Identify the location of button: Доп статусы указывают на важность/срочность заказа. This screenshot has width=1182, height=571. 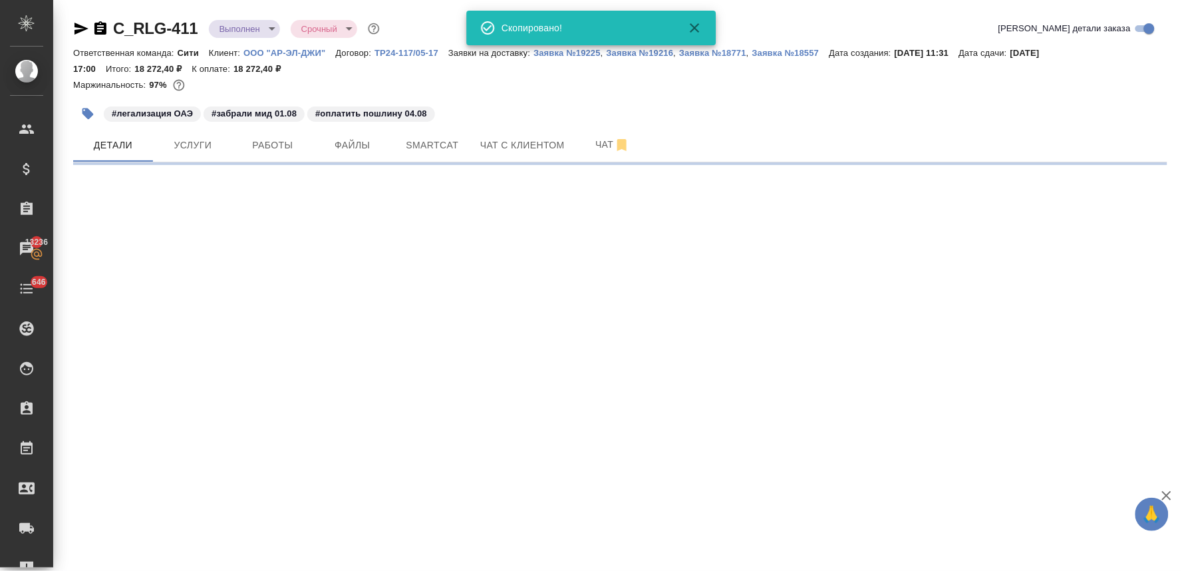
(374, 29).